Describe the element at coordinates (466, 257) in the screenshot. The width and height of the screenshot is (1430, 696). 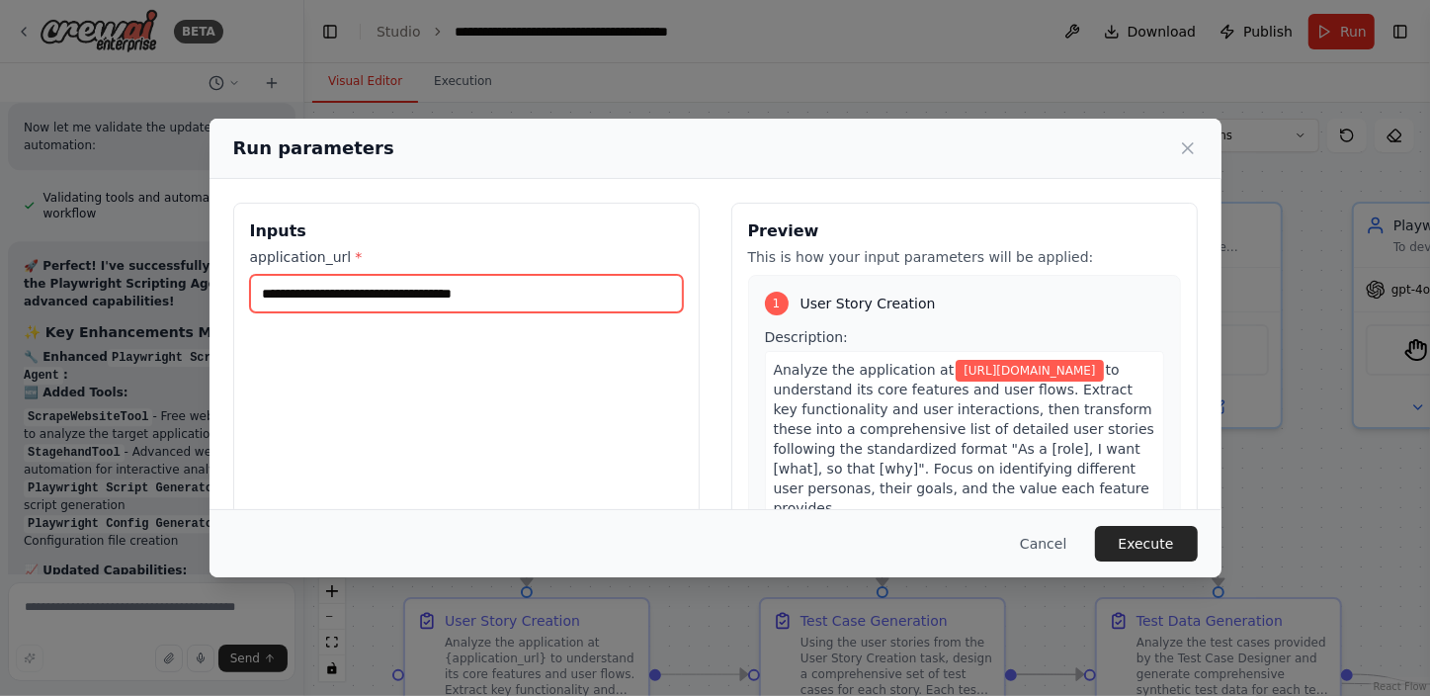
I see `label: application_url` at that location.